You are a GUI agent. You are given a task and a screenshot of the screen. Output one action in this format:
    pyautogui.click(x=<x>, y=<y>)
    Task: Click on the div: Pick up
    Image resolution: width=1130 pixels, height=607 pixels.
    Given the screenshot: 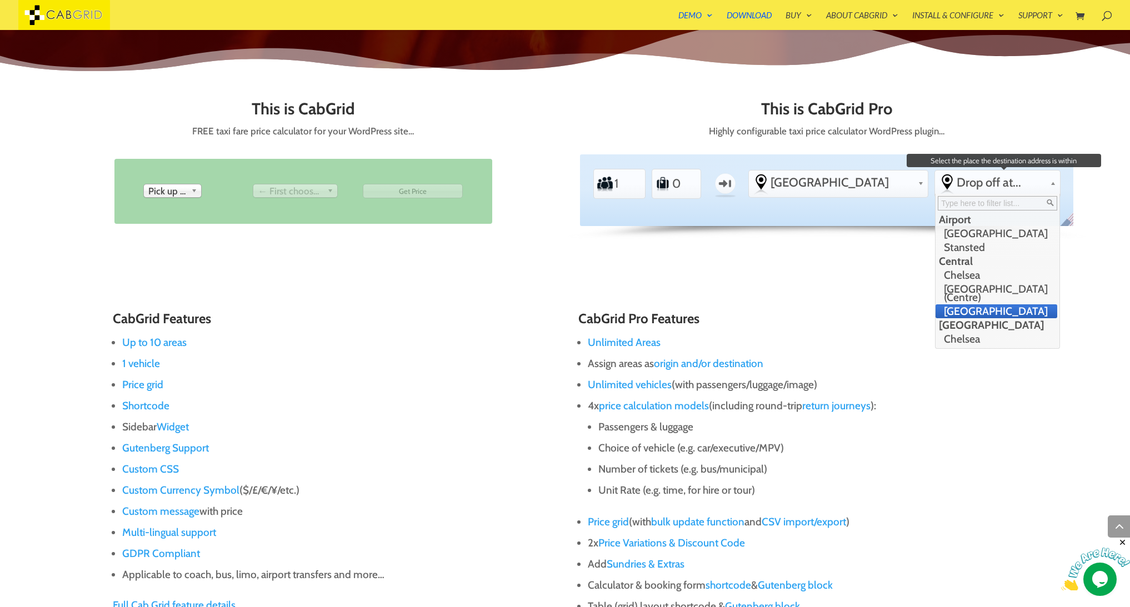 What is the action you would take?
    pyautogui.click(x=172, y=191)
    